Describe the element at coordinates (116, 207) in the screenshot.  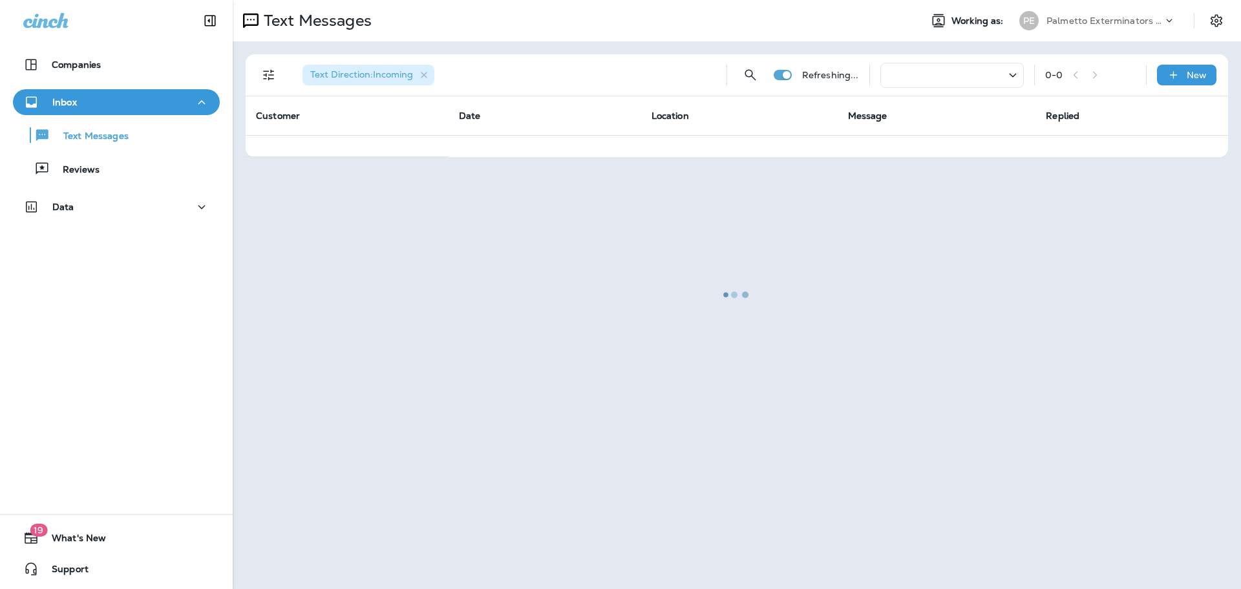
I see `button: Data` at that location.